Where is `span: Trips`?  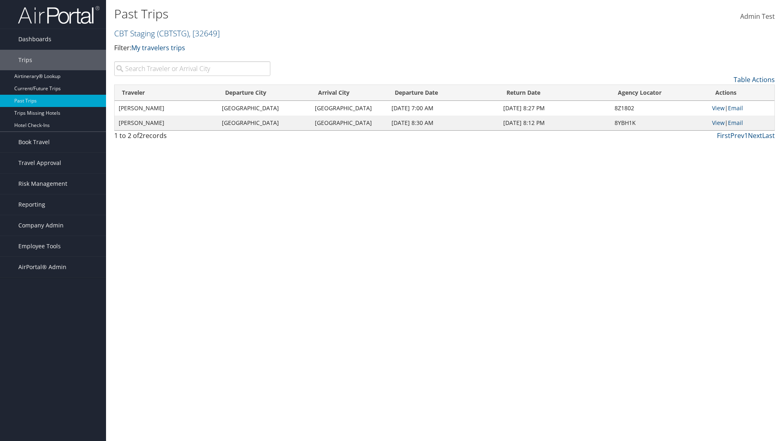
span: Trips is located at coordinates (25, 60).